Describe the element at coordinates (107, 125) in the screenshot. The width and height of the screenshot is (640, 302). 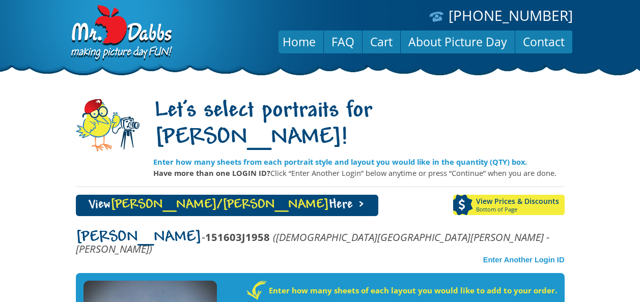
I see `img: camera-mascot` at that location.